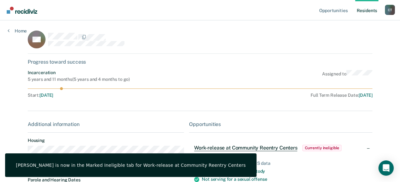  I want to click on div: Work-release at Community Reentry CentersCurrently ineligible, so click(281, 148).